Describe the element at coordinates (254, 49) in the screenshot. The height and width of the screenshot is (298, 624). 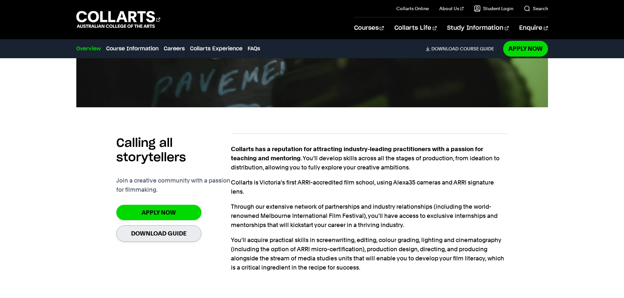
I see `a: FAQs` at that location.